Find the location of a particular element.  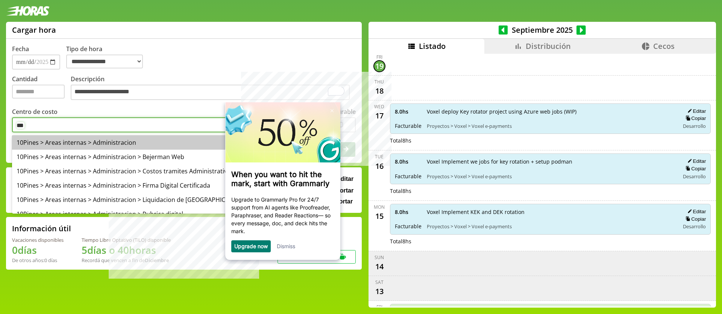

div: Vacaciones disponibles is located at coordinates (38, 240).